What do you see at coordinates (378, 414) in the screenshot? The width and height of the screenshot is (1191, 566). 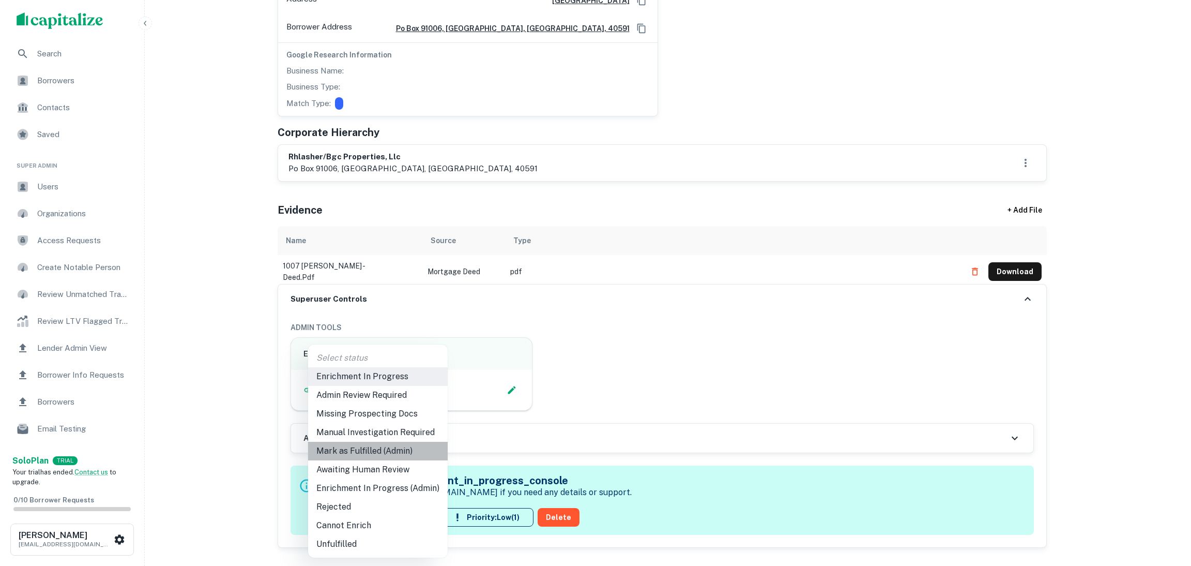 I see `li: Missing Prospecting Docs` at bounding box center [378, 414].